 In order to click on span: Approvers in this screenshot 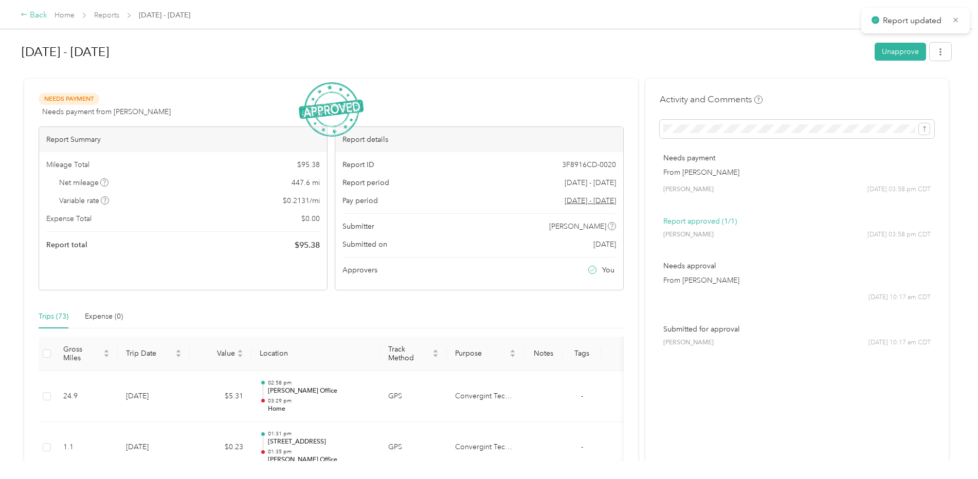, I will do `click(360, 270)`.